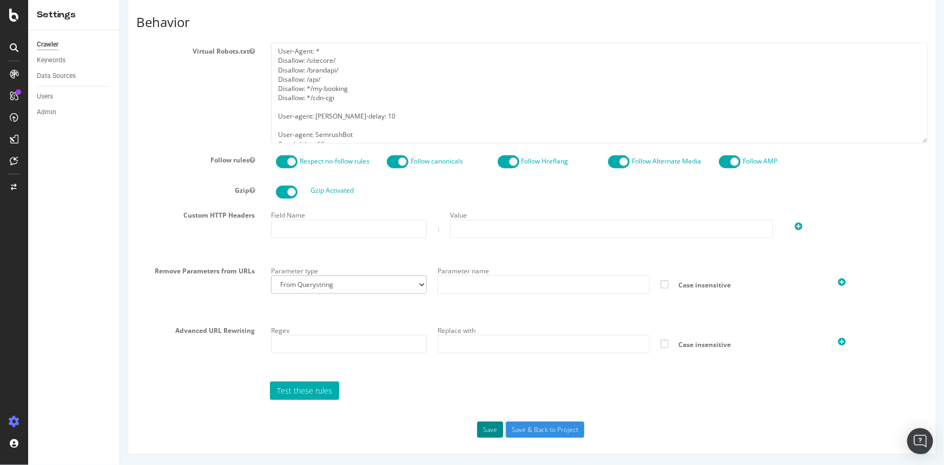 Image resolution: width=944 pixels, height=465 pixels. Describe the element at coordinates (317, 161) in the screenshot. I see `label: Follow canonicals` at that location.